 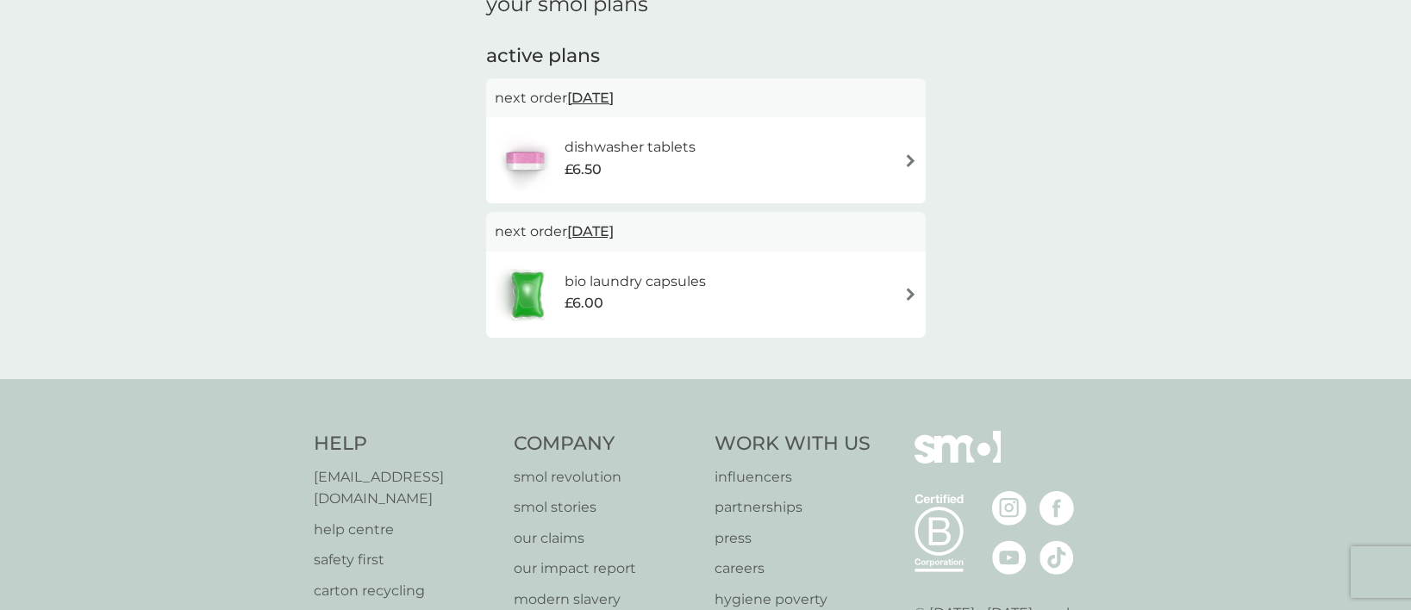 What do you see at coordinates (1010, 509) in the screenshot?
I see `img: visit the smol Instagram page` at bounding box center [1010, 509].